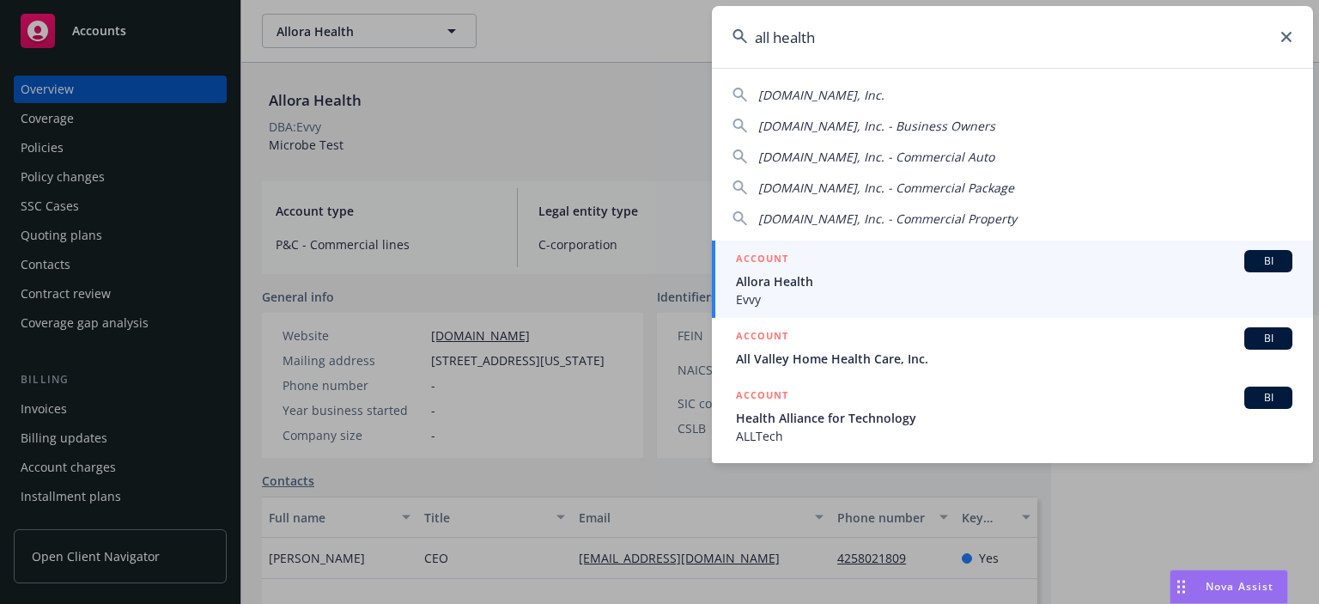  I want to click on input: Search..., so click(1012, 37).